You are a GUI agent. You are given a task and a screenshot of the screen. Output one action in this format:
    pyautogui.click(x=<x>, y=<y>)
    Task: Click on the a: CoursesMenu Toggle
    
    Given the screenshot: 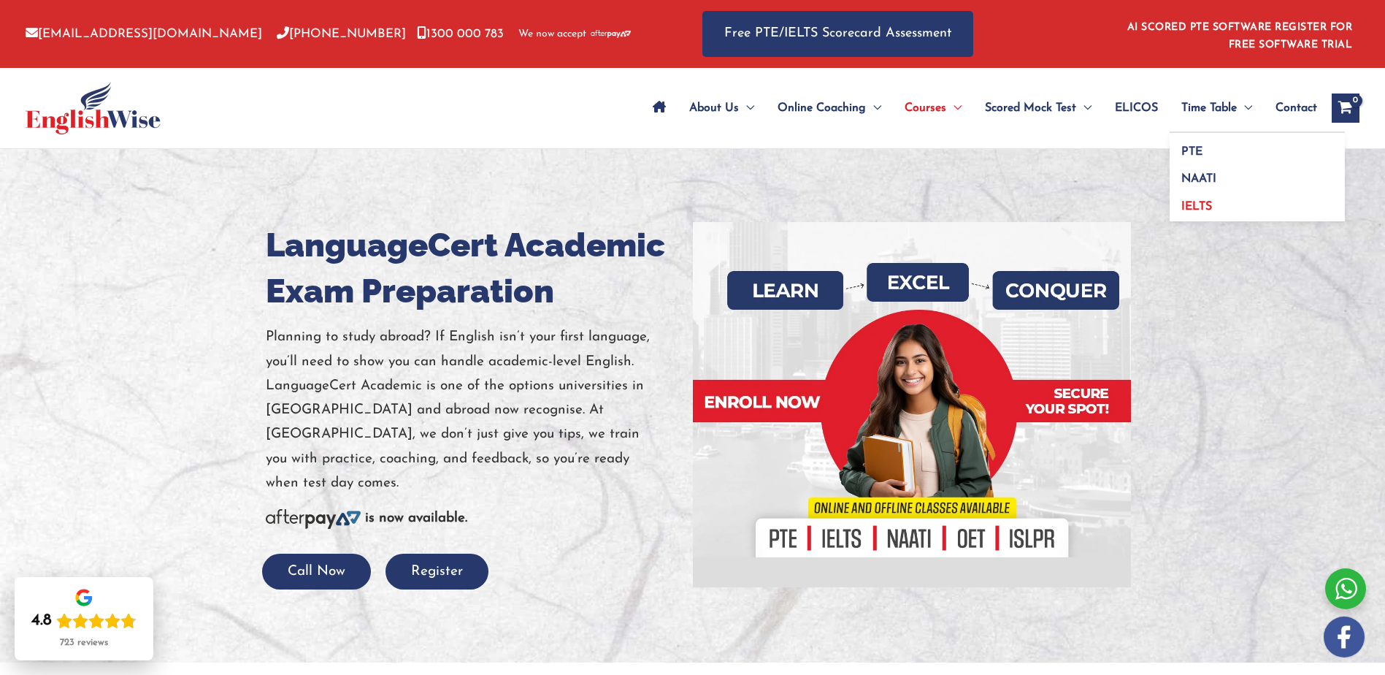 What is the action you would take?
    pyautogui.click(x=933, y=108)
    